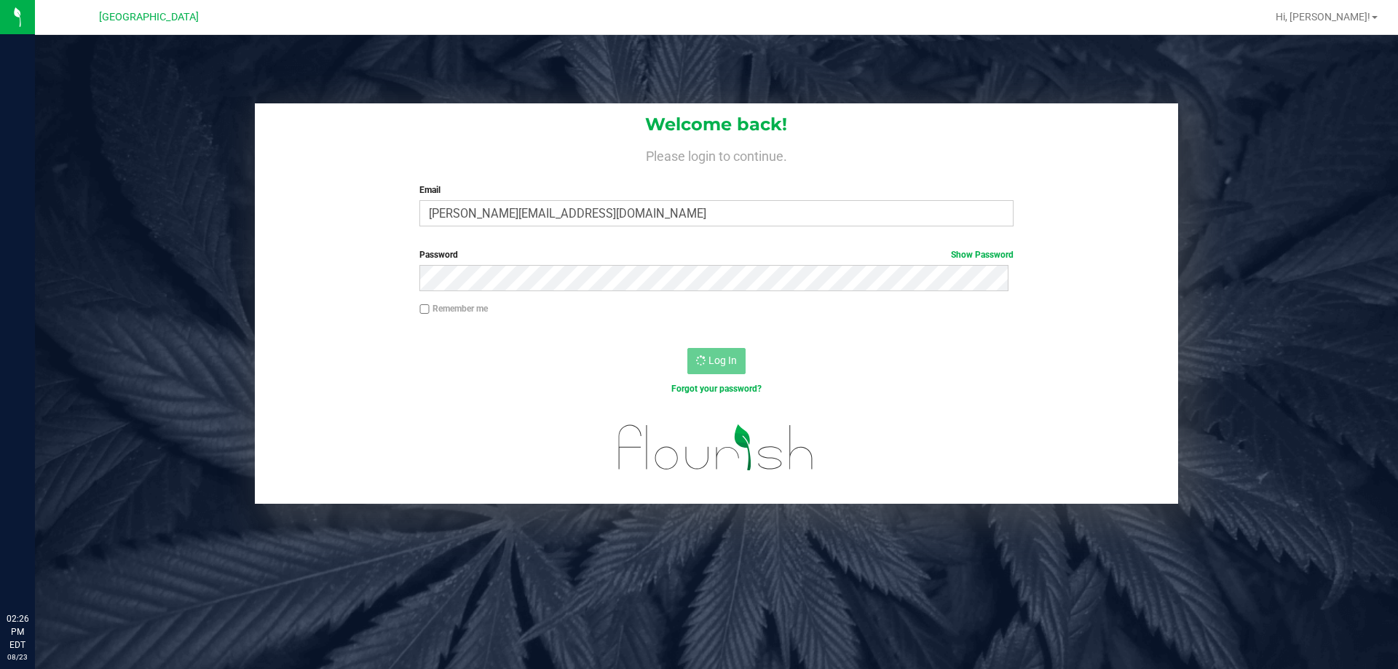  What do you see at coordinates (17, 632) in the screenshot?
I see `p: 02:26 PM EDT` at bounding box center [17, 632].